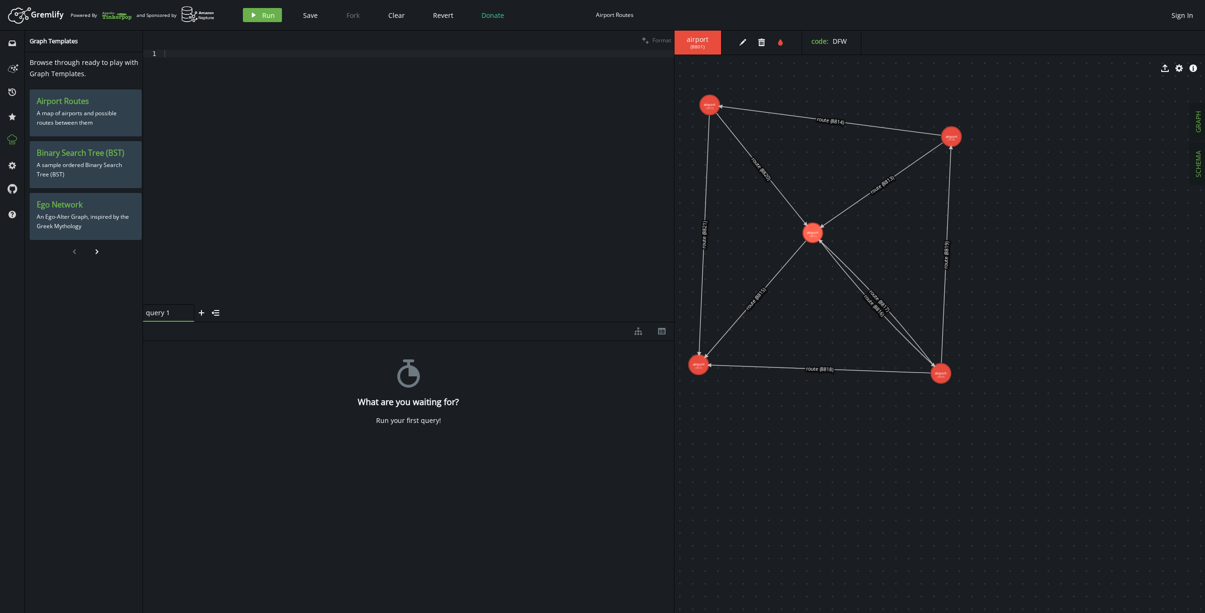  What do you see at coordinates (86, 153) in the screenshot?
I see `h3: Binary Search Tree (BST)` at bounding box center [86, 153].